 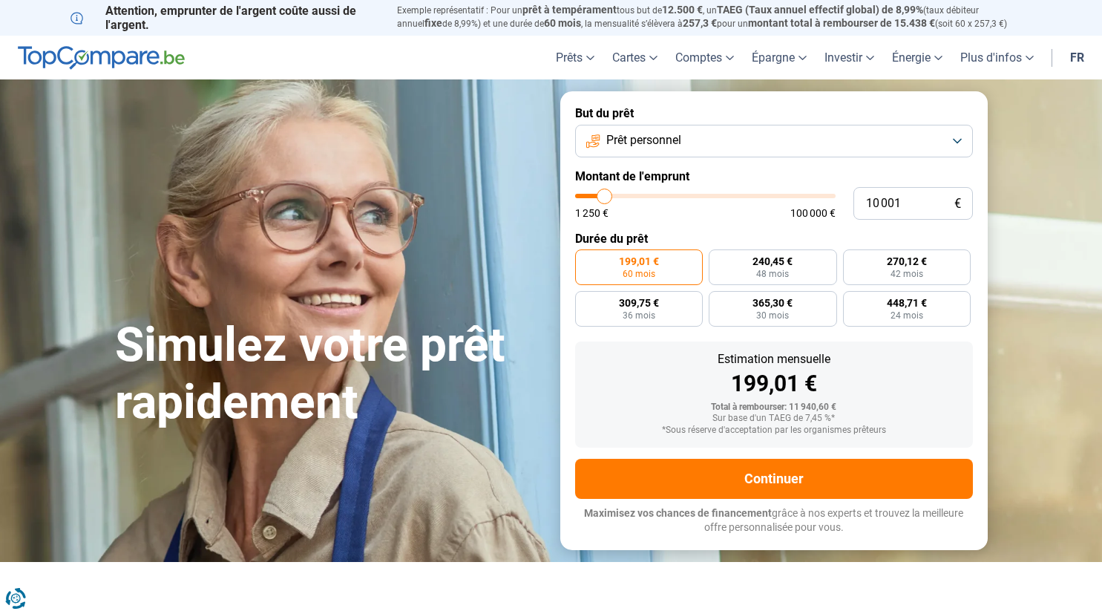 I want to click on h1: Simulez votre prêt rapidement, so click(x=329, y=374).